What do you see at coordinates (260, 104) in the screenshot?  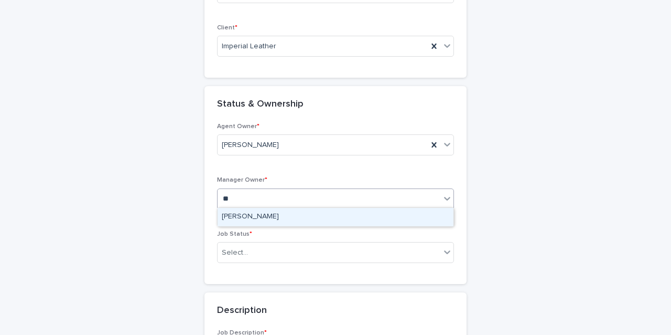 I see `h2: Status & Ownership` at bounding box center [260, 104].